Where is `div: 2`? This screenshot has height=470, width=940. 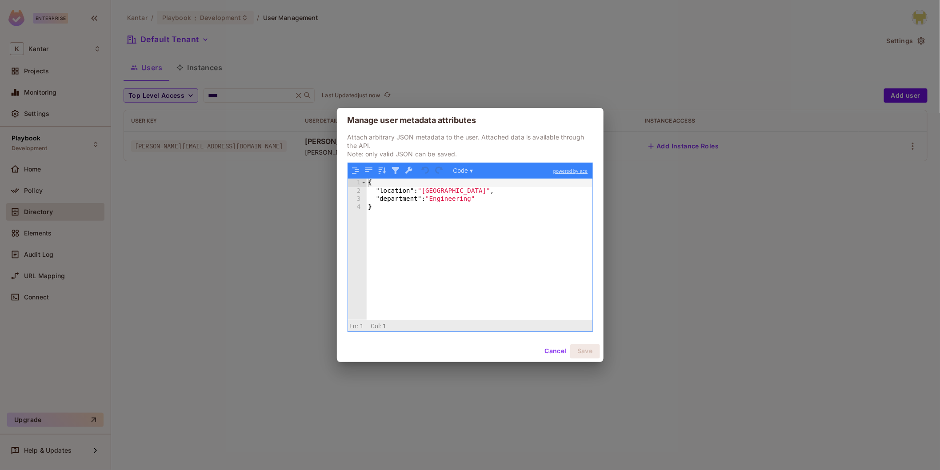 div: 2 is located at coordinates (357, 191).